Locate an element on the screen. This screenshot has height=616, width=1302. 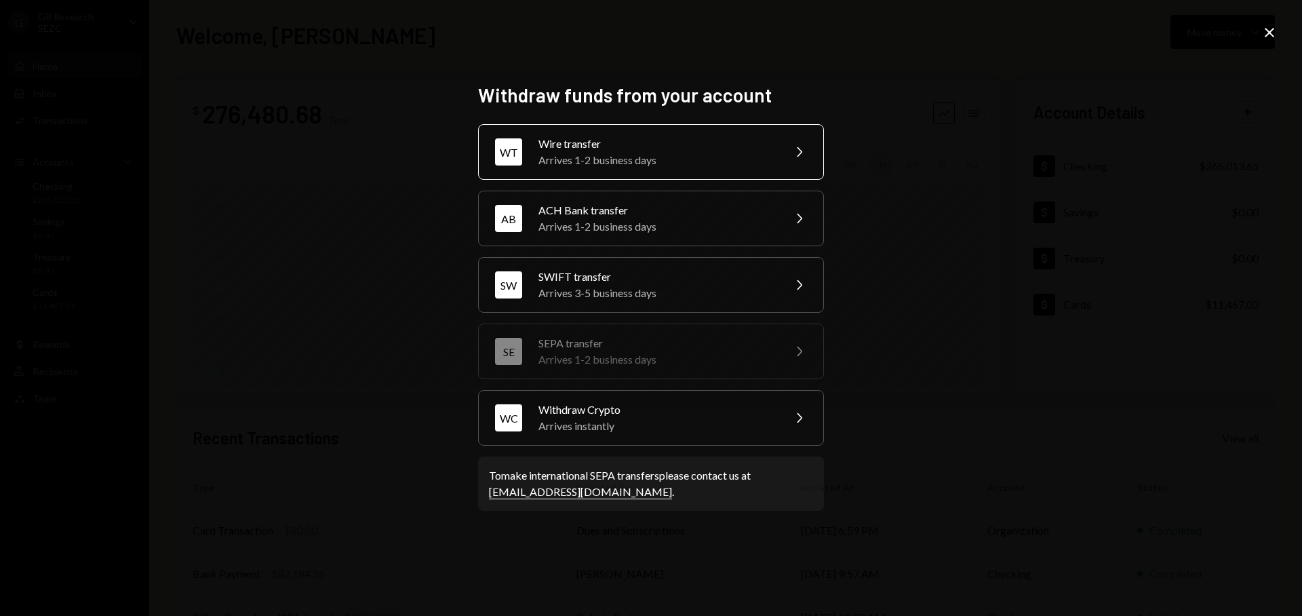
div: SWIFT transfer is located at coordinates (657, 277).